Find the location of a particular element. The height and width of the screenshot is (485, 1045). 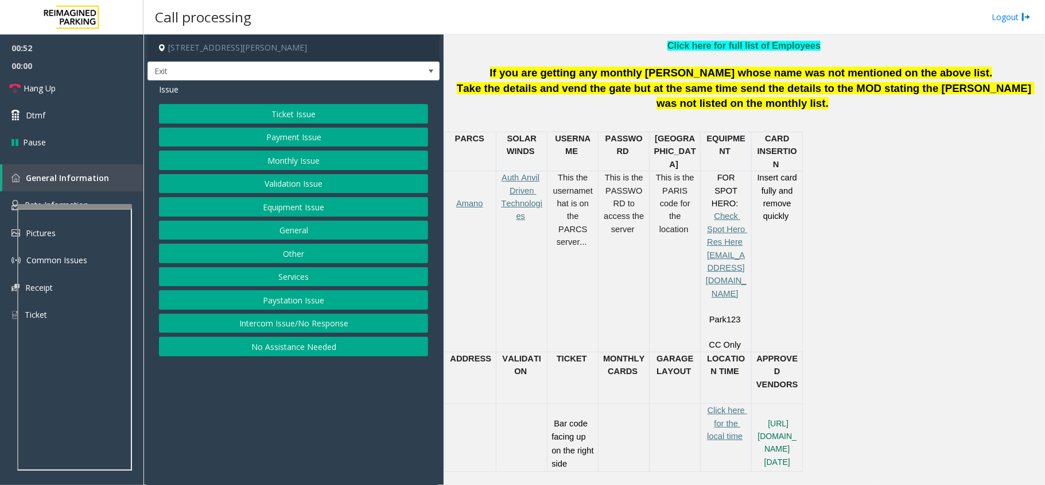

button: Payment Issue is located at coordinates (293, 137).